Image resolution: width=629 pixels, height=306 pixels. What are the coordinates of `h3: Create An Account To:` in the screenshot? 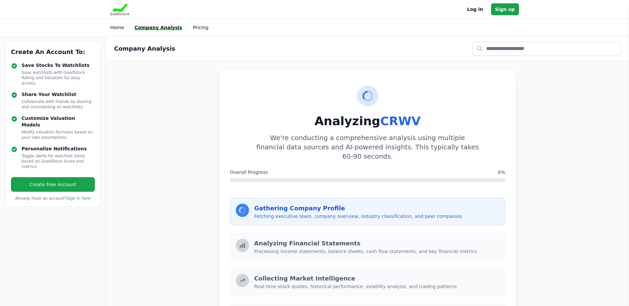 It's located at (53, 52).